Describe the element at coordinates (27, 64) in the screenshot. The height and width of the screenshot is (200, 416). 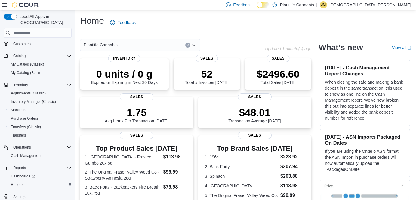
I see `a: My Catalog (Classic)` at that location.